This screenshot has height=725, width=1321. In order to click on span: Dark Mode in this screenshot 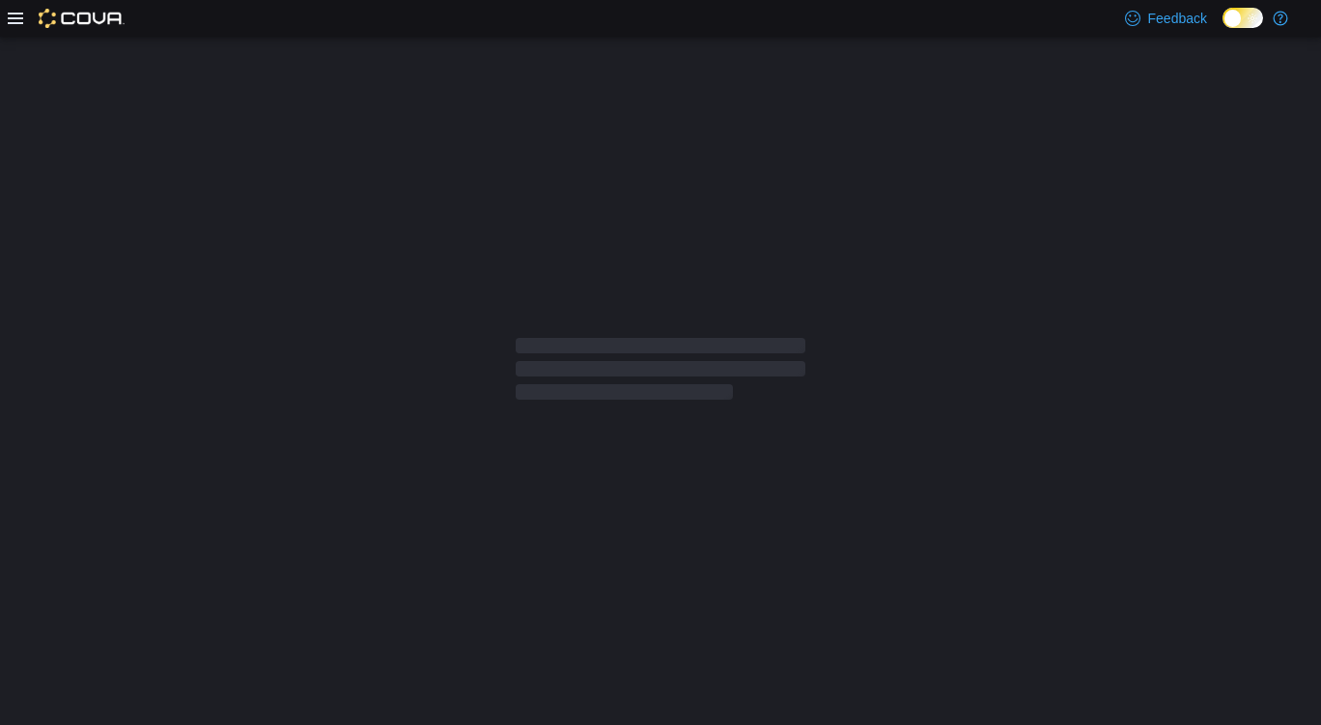, I will do `click(1223, 28)`.